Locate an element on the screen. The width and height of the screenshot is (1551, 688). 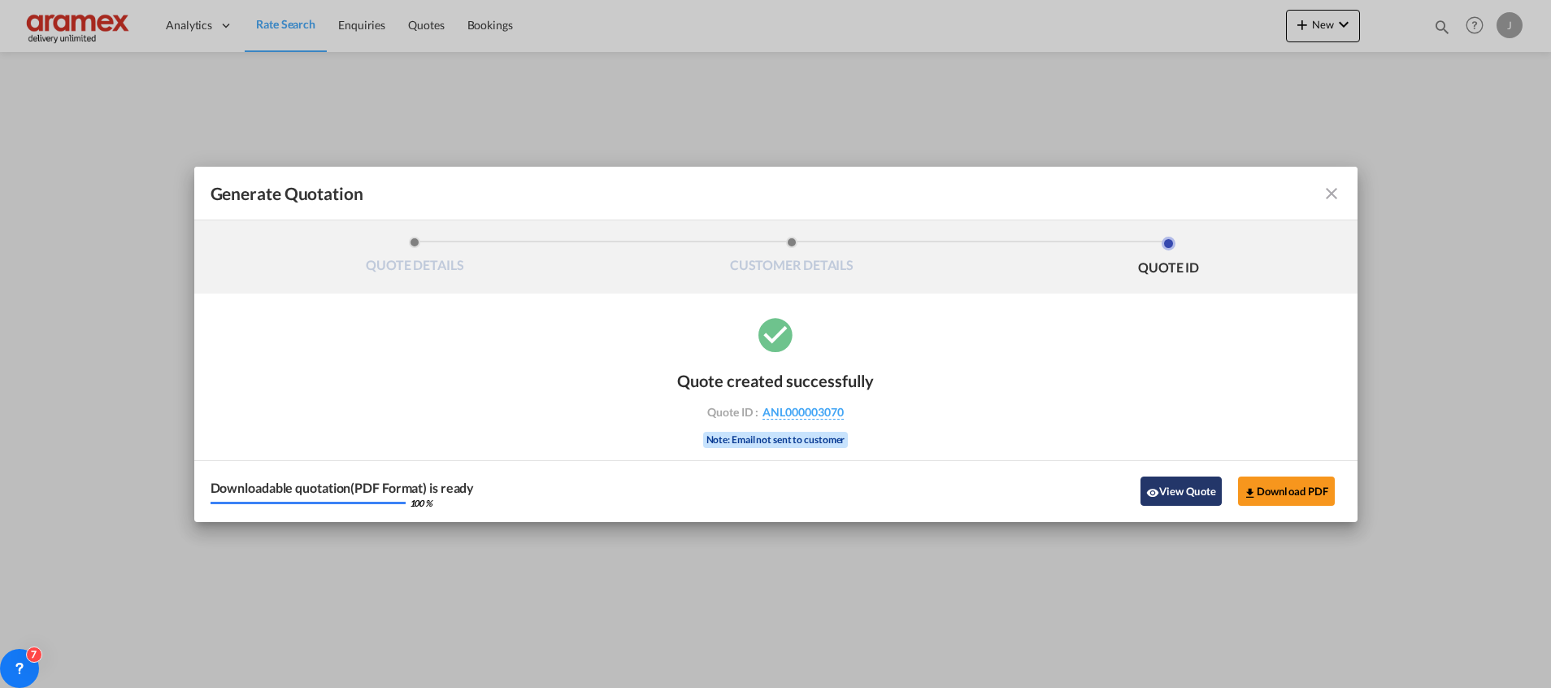
button: icon-eyeView Quote is located at coordinates (1181, 491).